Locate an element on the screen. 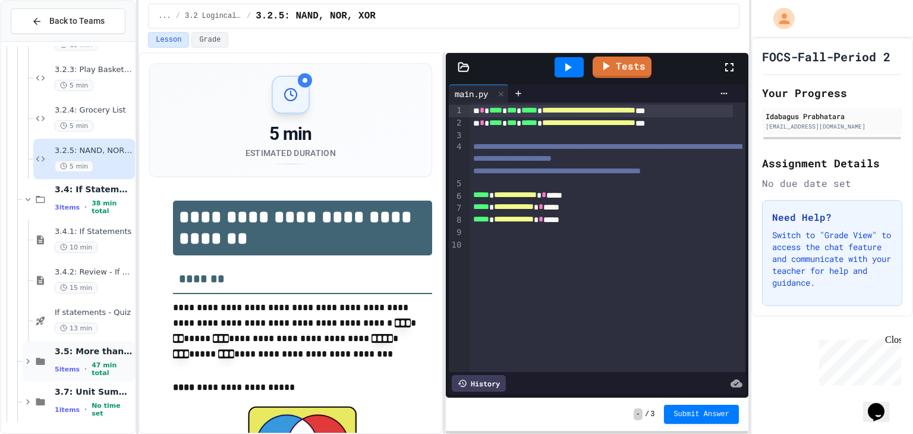 The width and height of the screenshot is (913, 434). a: Tests is located at coordinates (622, 67).